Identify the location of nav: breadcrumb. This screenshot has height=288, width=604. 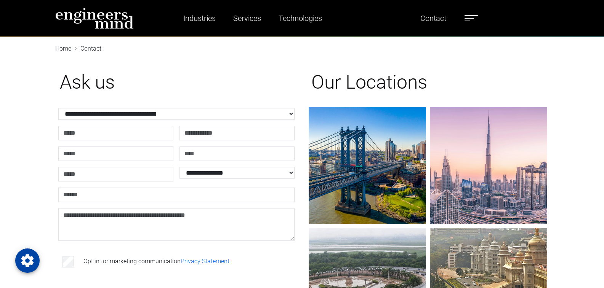
(302, 41).